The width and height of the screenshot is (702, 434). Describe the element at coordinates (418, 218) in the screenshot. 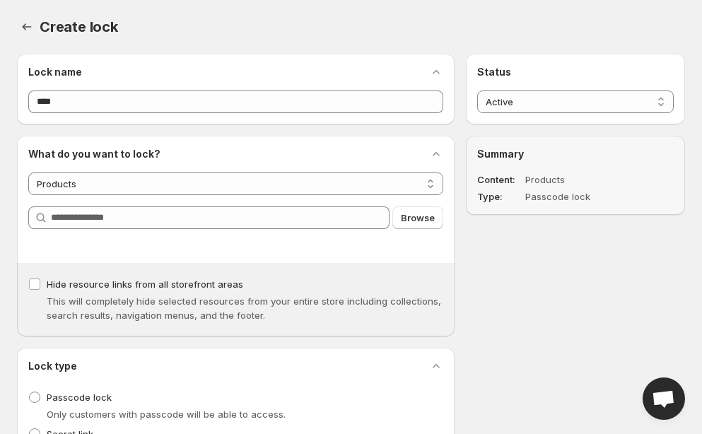

I see `span: Browse` at that location.